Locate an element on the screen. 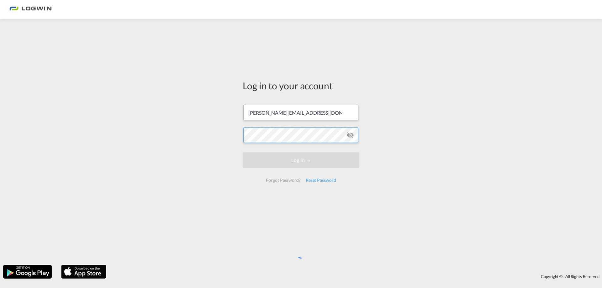 The image size is (602, 288). img: apple.png is located at coordinates (84, 272).